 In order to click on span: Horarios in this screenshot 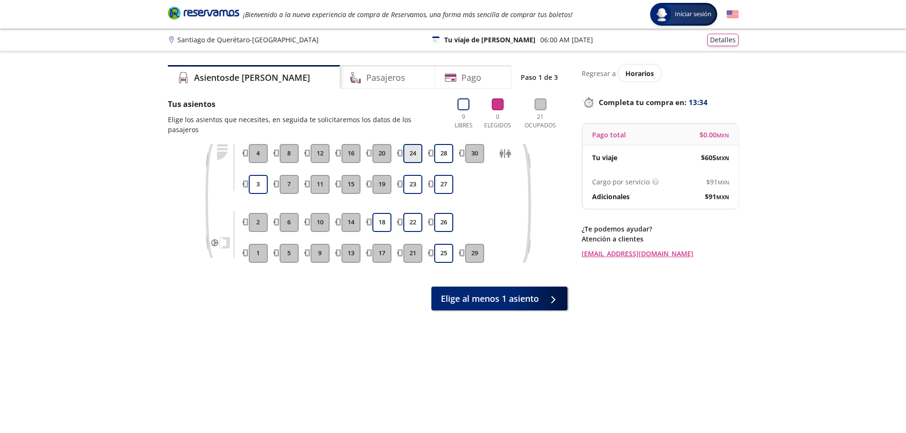, I will do `click(639, 73)`.